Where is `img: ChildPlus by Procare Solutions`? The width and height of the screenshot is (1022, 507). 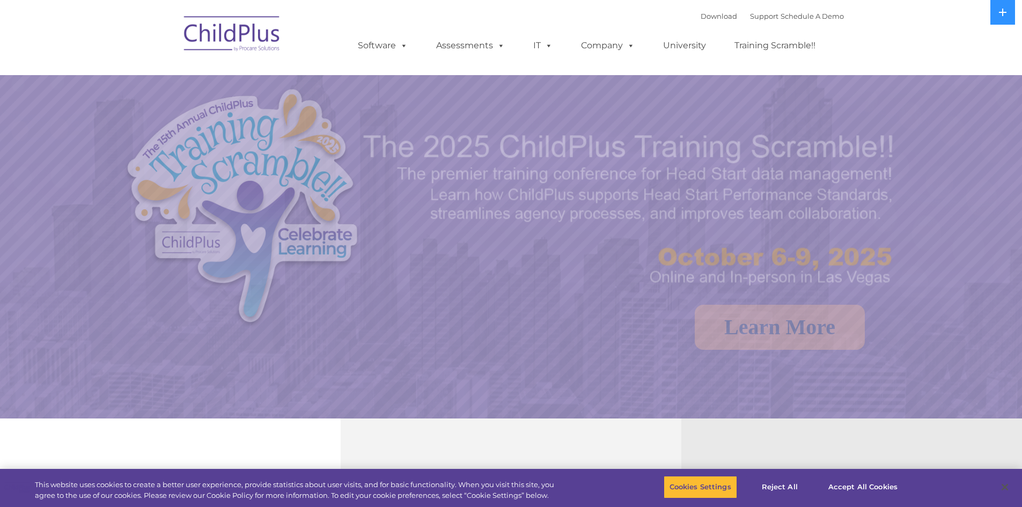
img: ChildPlus by Procare Solutions is located at coordinates (232, 35).